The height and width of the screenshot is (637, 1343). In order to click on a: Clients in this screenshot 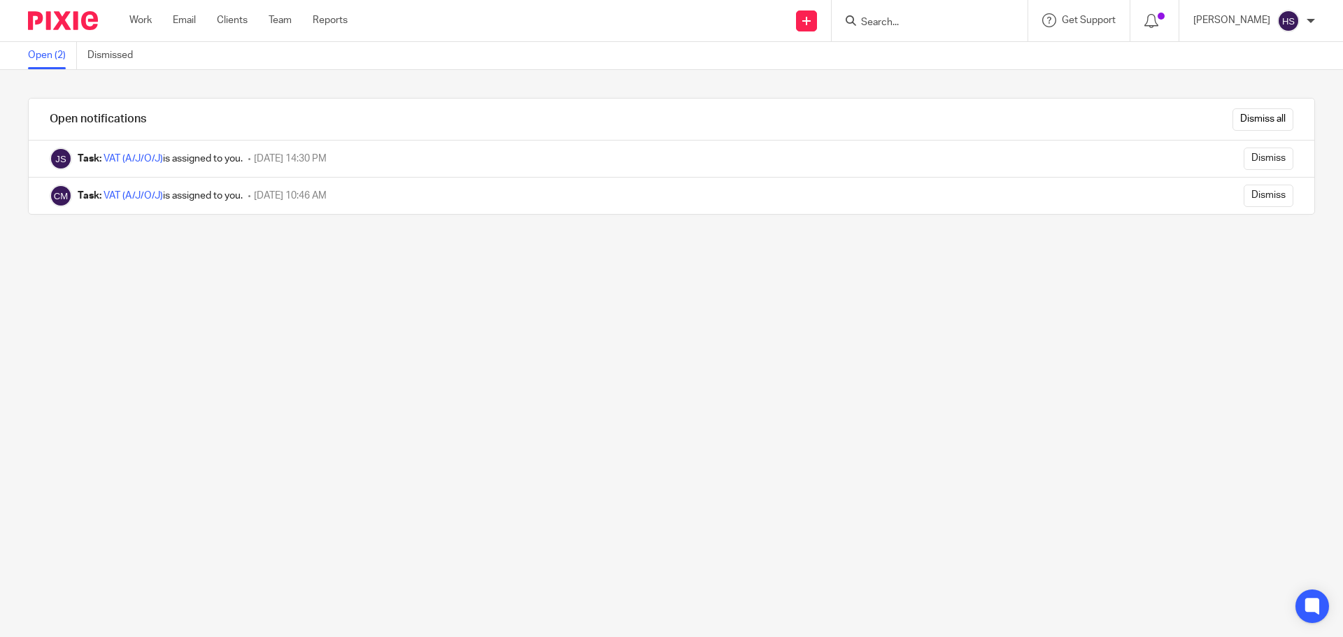, I will do `click(232, 20)`.